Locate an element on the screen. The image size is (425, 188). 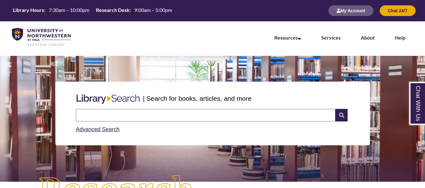
button: Chat 24/7 is located at coordinates (398, 11).